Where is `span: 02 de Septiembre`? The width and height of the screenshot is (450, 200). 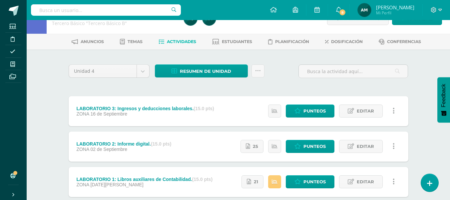 span: 02 de Septiembre is located at coordinates (109, 149).